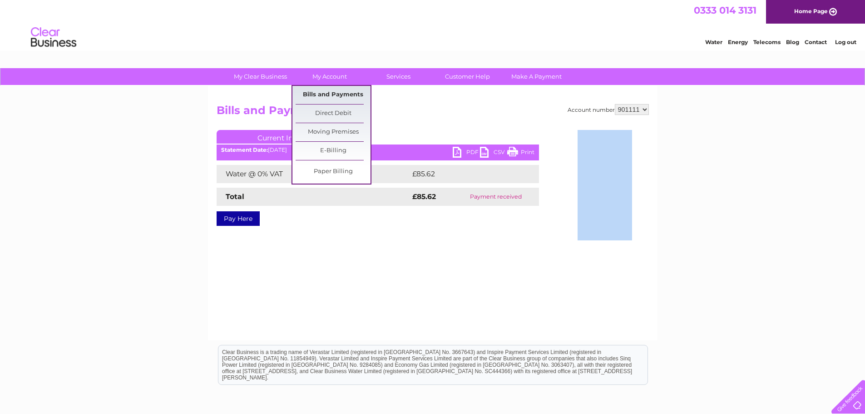 Image resolution: width=865 pixels, height=414 pixels. I want to click on a: CSV, so click(494, 153).